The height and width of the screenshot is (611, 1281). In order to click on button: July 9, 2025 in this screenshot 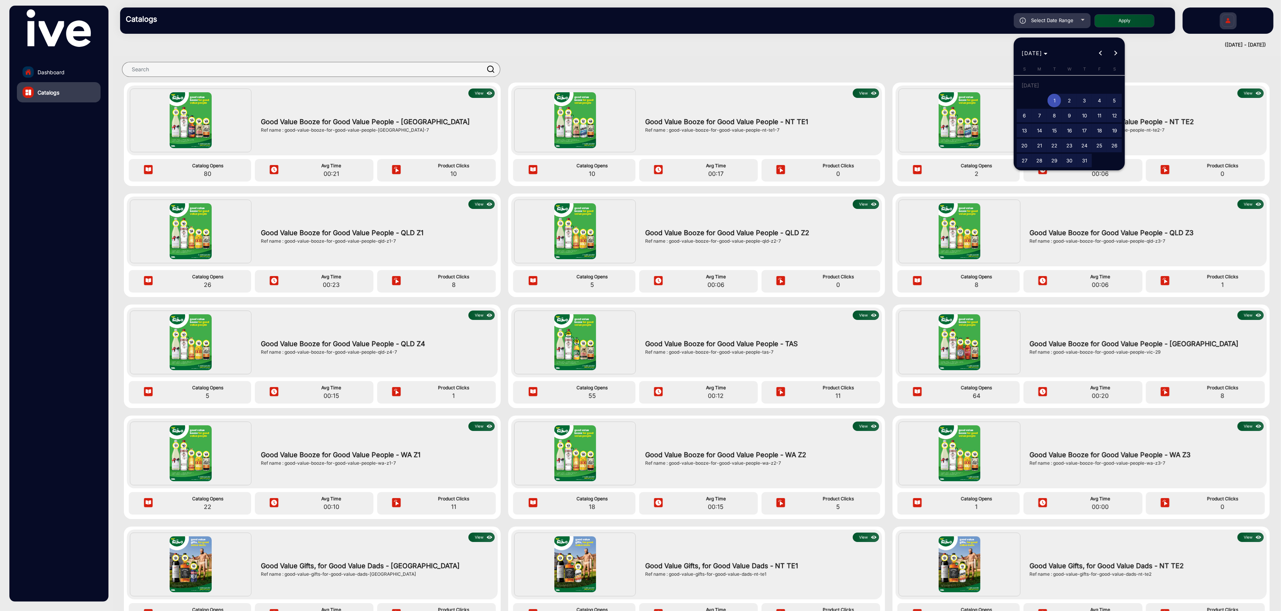, I will do `click(1069, 116)`.